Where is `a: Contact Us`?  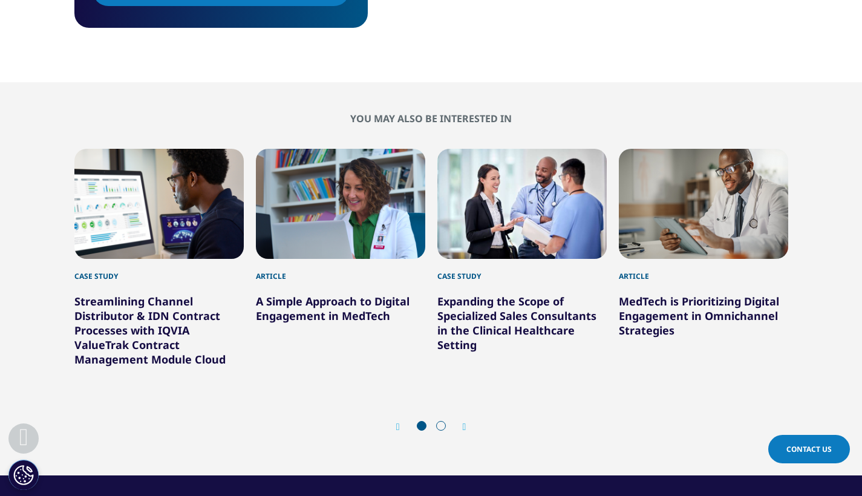 a: Contact Us is located at coordinates (809, 449).